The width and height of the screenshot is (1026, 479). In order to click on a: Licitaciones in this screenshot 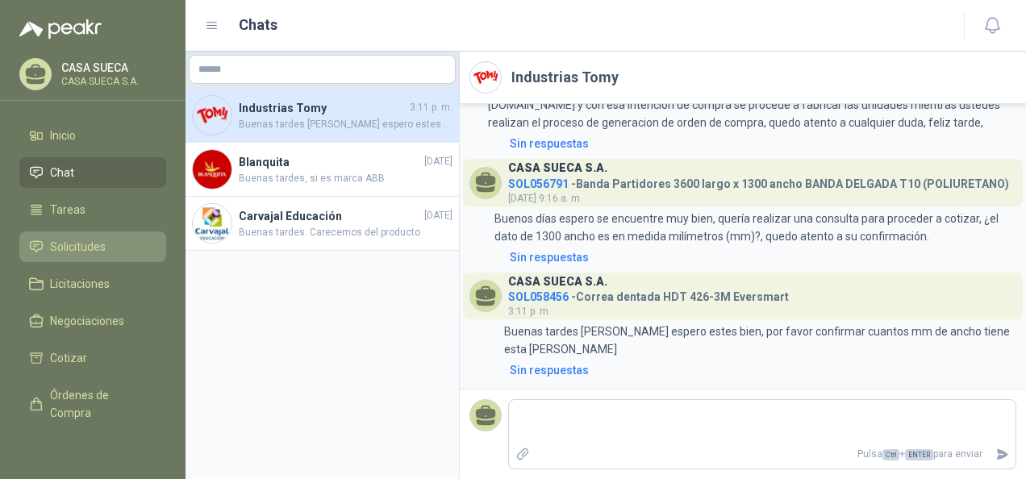, I will do `click(93, 284)`.